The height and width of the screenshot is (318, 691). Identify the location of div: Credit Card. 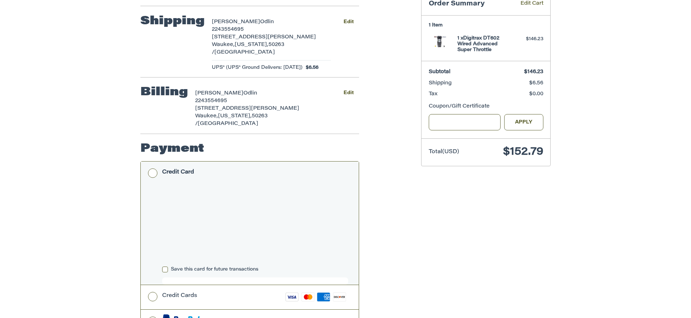
(178, 172).